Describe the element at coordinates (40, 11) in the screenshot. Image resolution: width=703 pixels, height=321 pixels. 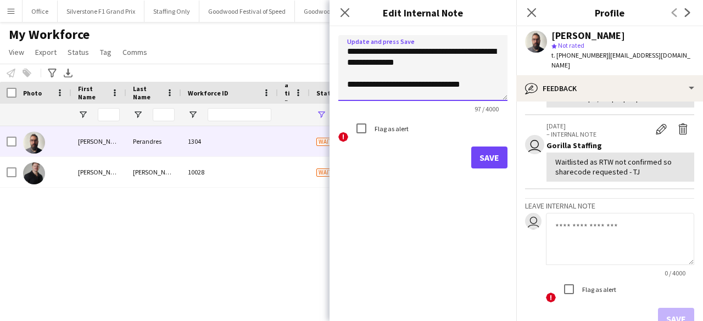
I see `button: Office` at that location.